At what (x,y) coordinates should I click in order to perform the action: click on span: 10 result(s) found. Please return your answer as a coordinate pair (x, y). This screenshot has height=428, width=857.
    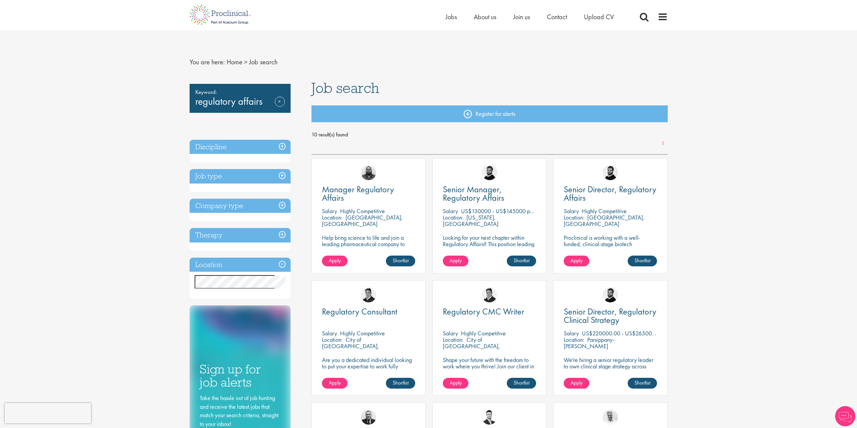
    Looking at the image, I should click on (490, 135).